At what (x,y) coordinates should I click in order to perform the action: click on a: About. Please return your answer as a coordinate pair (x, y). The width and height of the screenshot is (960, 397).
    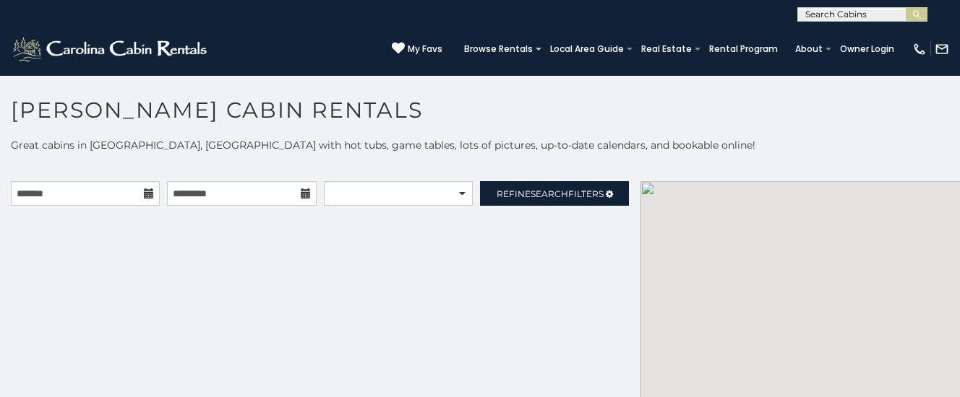
    Looking at the image, I should click on (809, 49).